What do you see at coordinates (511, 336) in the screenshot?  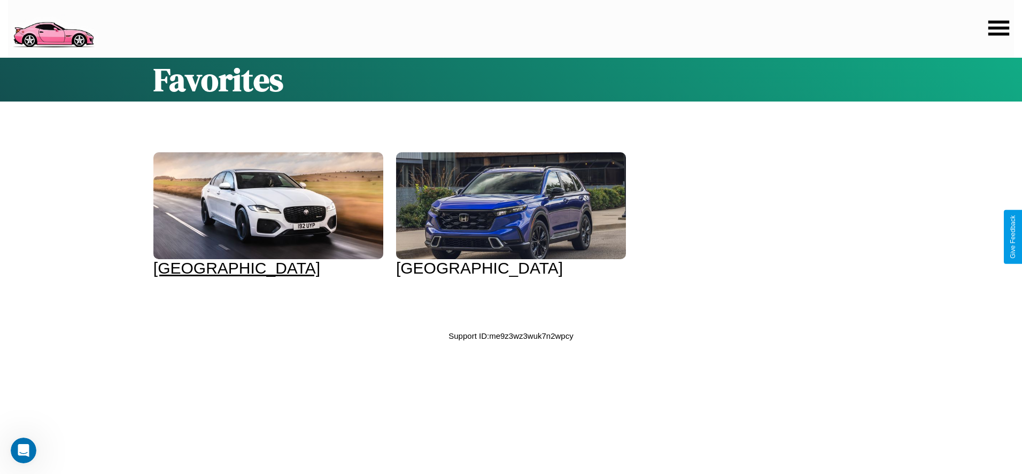 I see `p: Support ID: me9z3wz3wuk7n2wpcy` at bounding box center [511, 336].